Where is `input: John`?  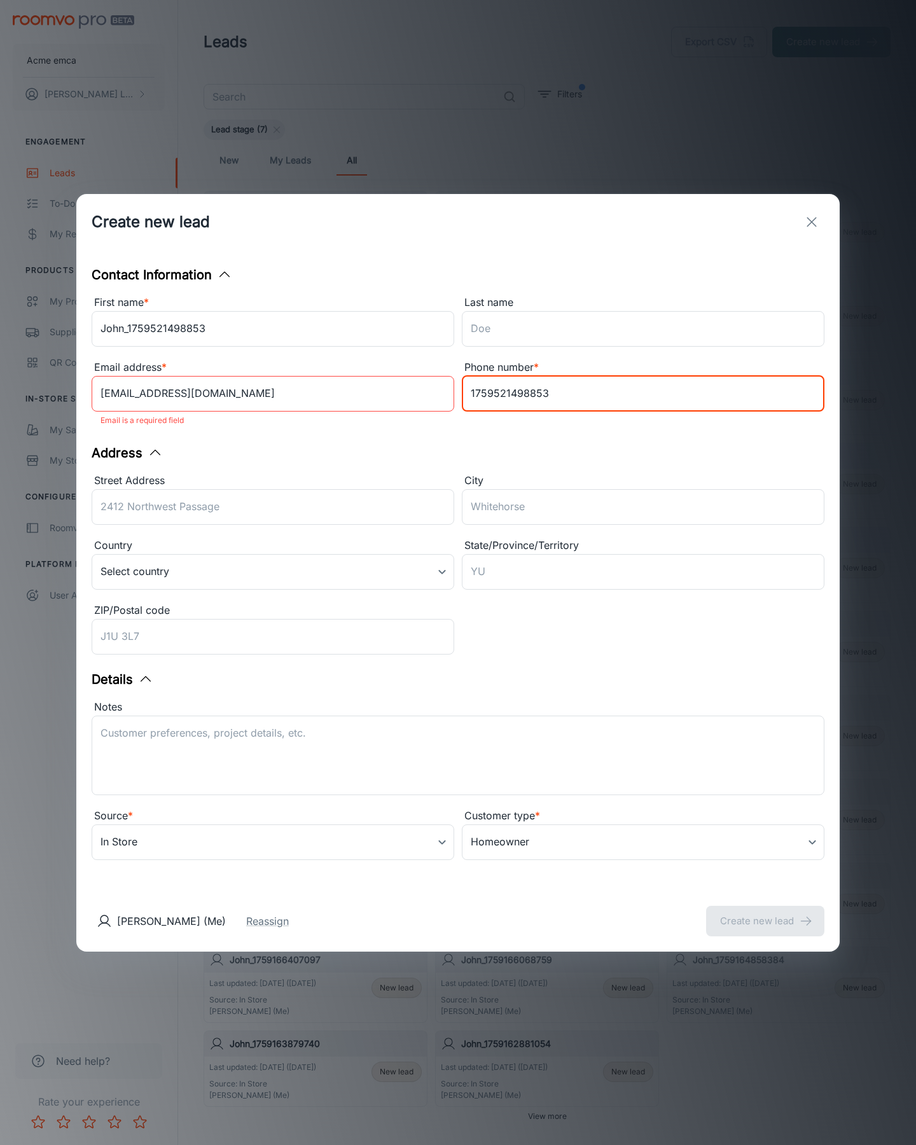 input: John is located at coordinates (273, 329).